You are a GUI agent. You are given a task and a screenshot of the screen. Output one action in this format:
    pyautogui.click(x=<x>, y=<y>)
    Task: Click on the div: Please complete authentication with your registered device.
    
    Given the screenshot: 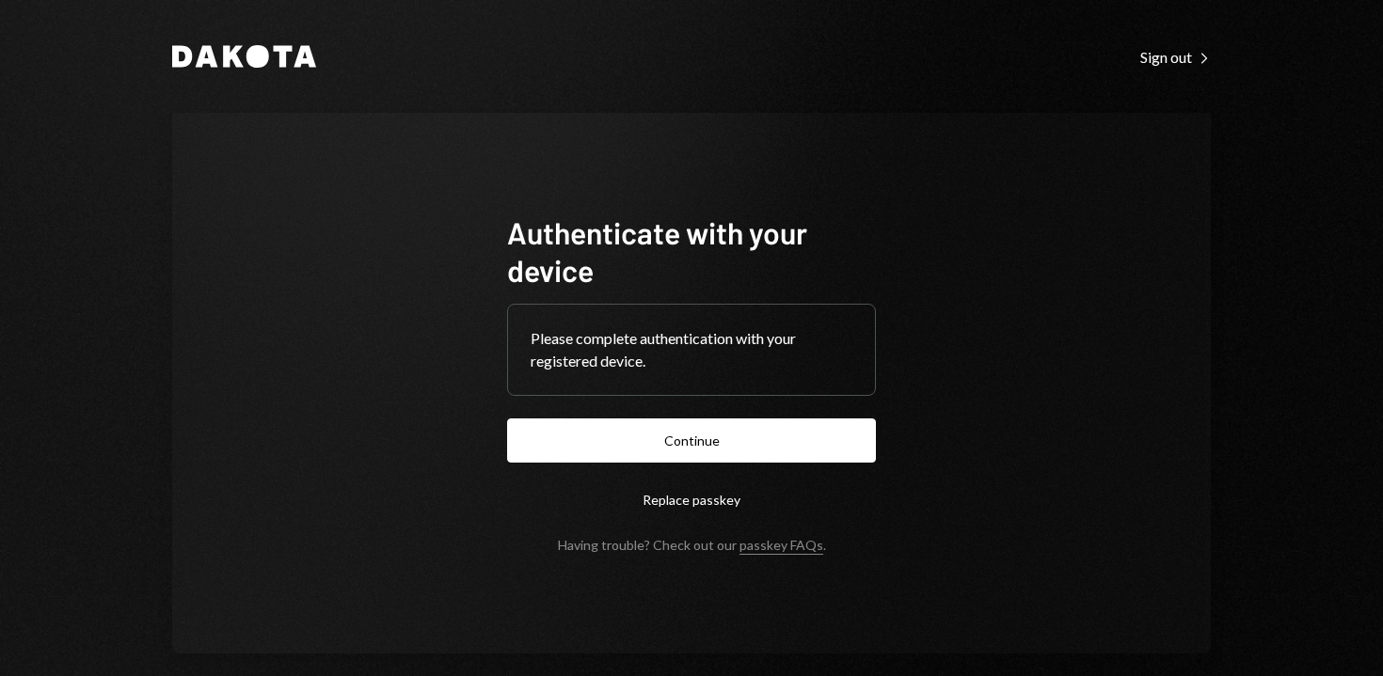 What is the action you would take?
    pyautogui.click(x=691, y=350)
    